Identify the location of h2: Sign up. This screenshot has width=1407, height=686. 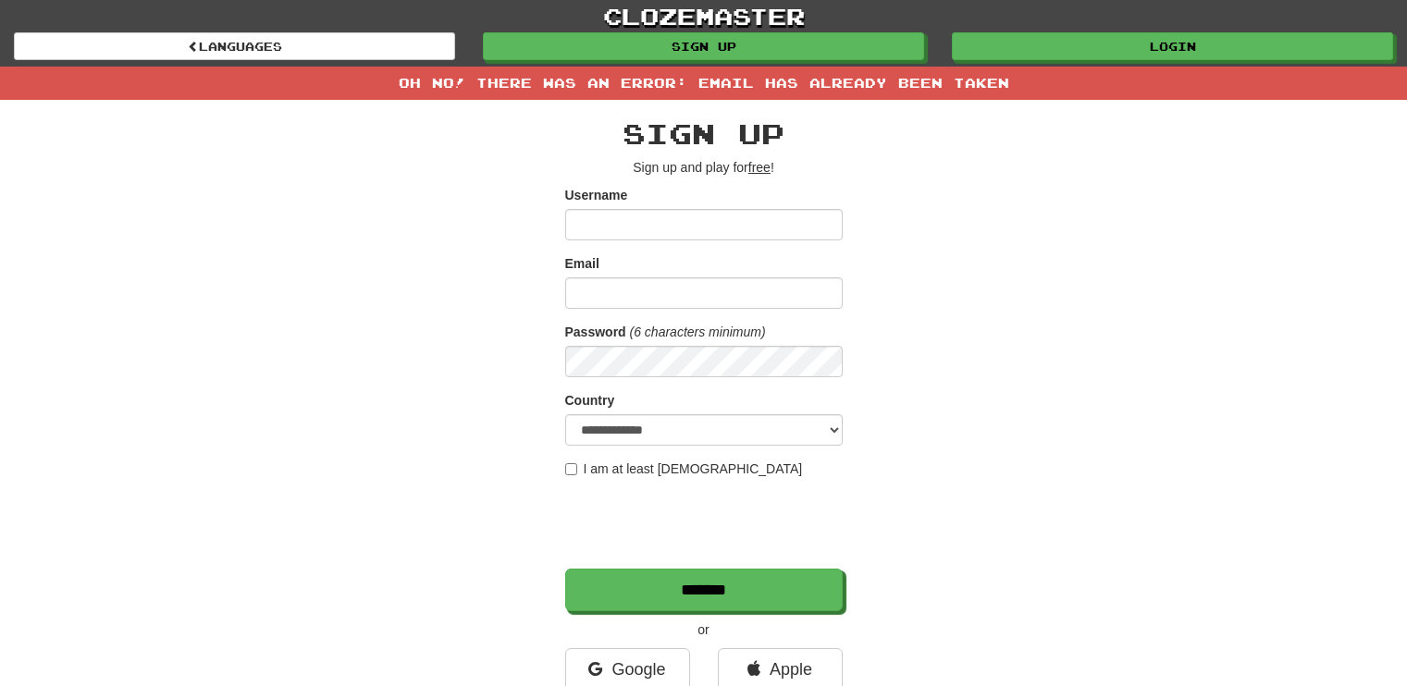
(704, 133).